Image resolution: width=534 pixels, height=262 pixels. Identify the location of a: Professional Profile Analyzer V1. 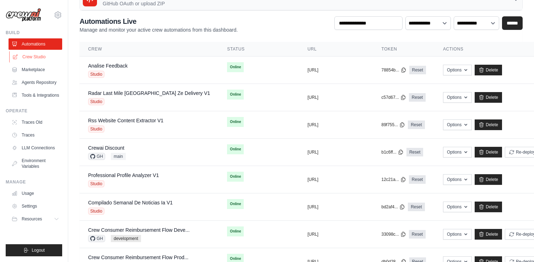
(123, 175).